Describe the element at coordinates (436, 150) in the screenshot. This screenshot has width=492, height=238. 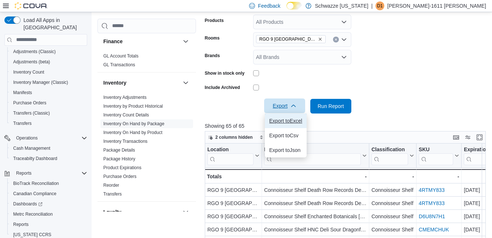
I see `div: SKU` at that location.